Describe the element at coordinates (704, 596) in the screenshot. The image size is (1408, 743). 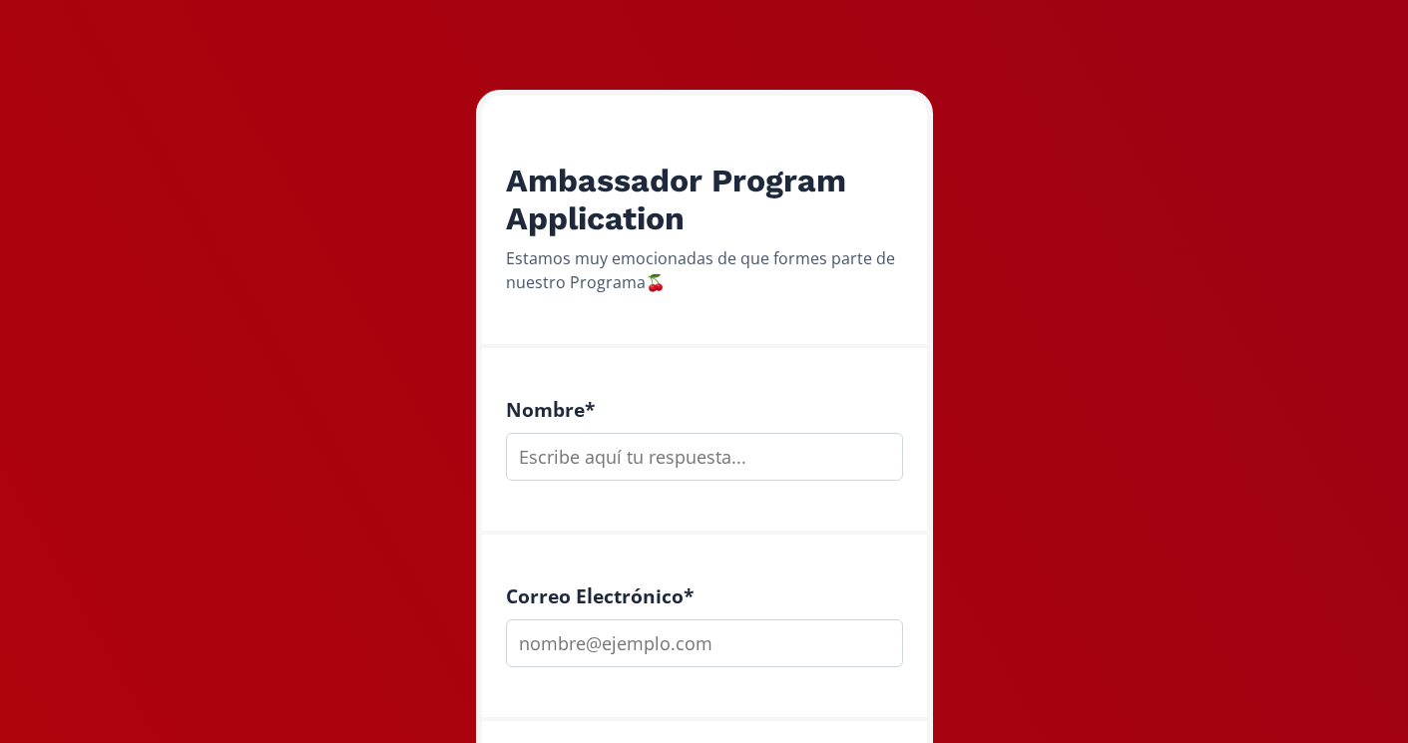
I see `h4: Correo Electrónico *` at that location.